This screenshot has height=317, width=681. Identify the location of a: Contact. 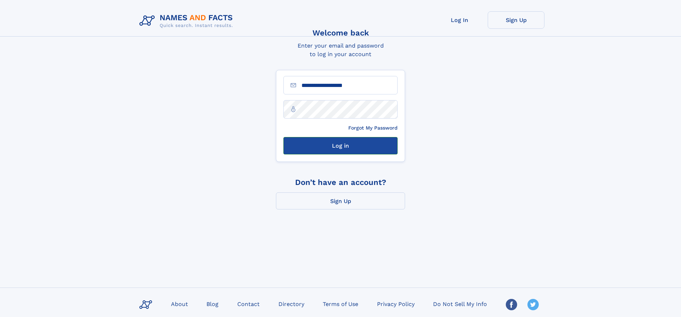
(248, 303).